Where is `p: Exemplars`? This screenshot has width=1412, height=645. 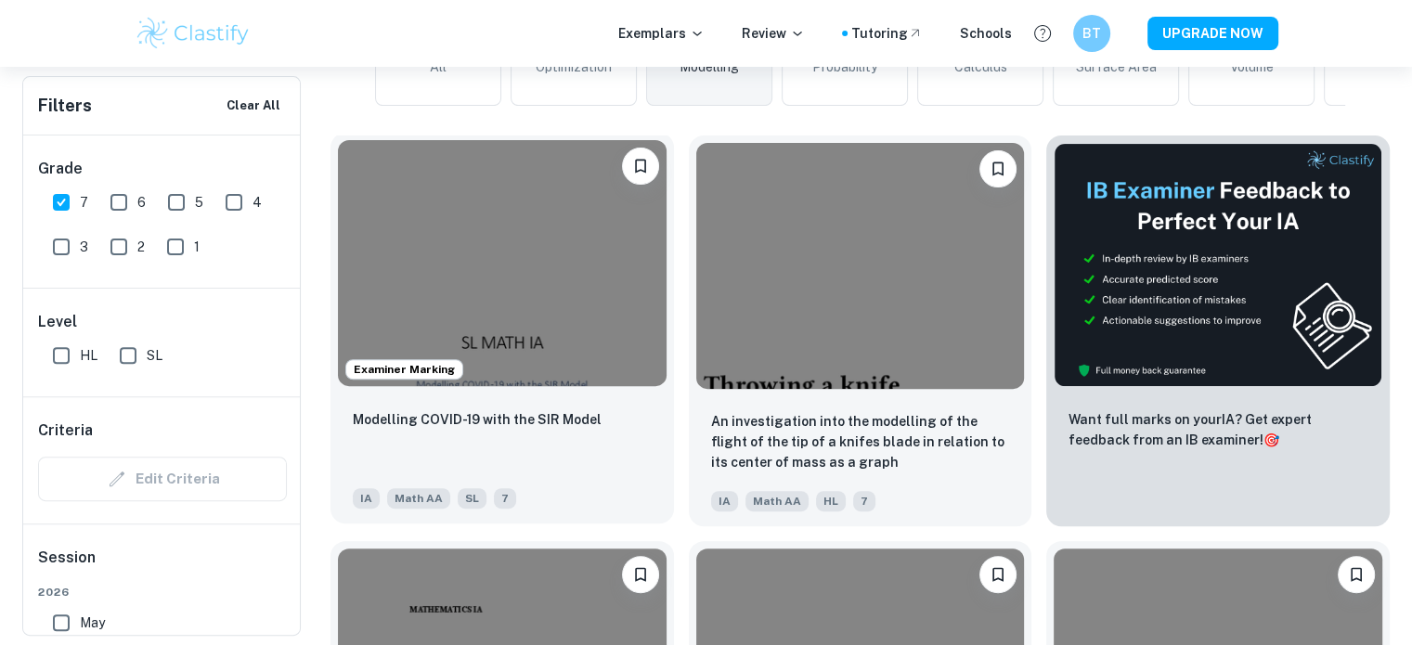
p: Exemplars is located at coordinates (661, 33).